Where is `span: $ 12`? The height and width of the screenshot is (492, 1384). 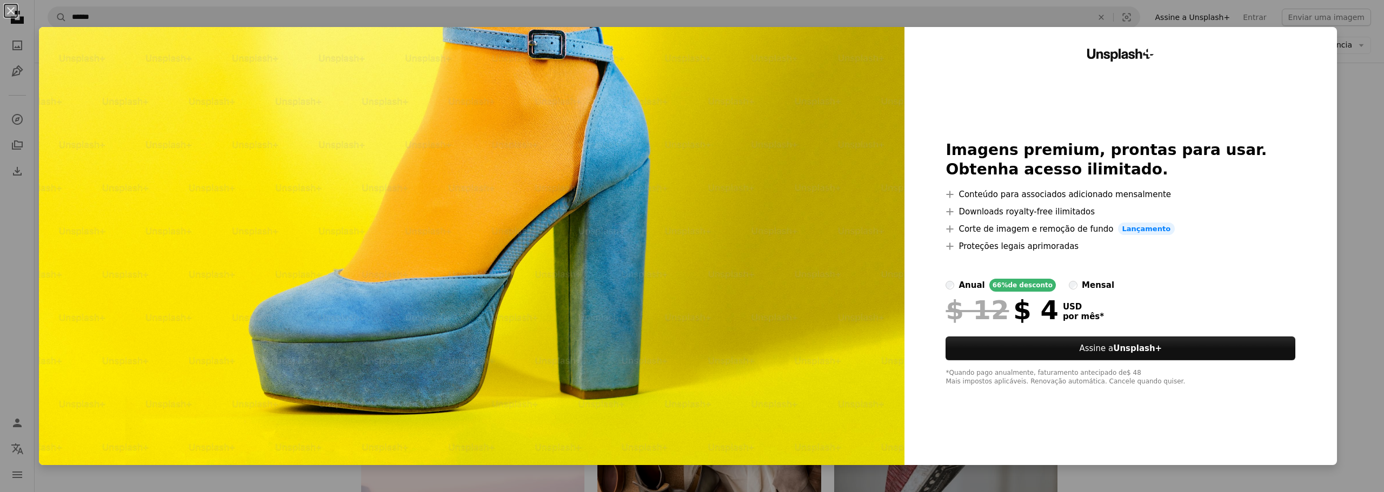 span: $ 12 is located at coordinates (977, 310).